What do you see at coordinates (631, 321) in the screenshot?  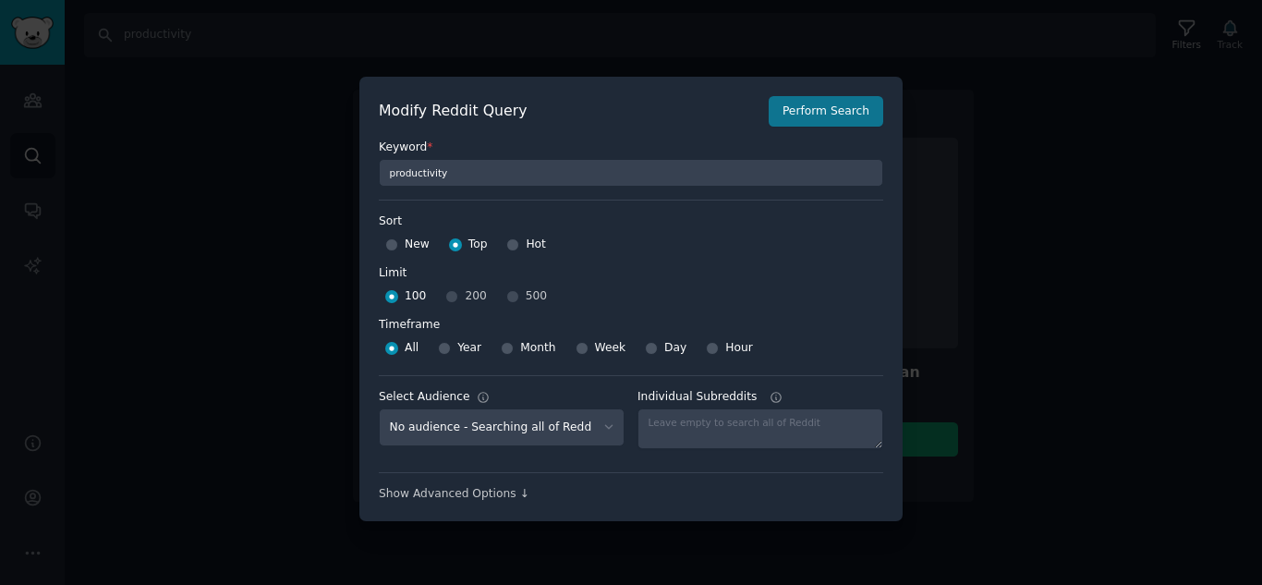 I see `label: Timeframe` at bounding box center [631, 321].